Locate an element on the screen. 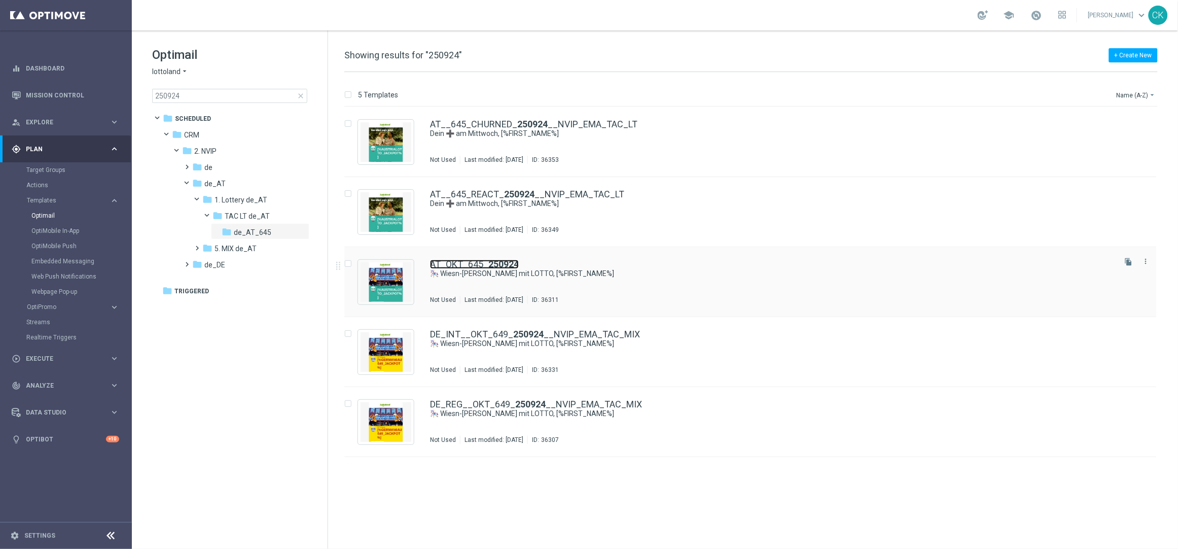  div: 36307 is located at coordinates (550, 440).